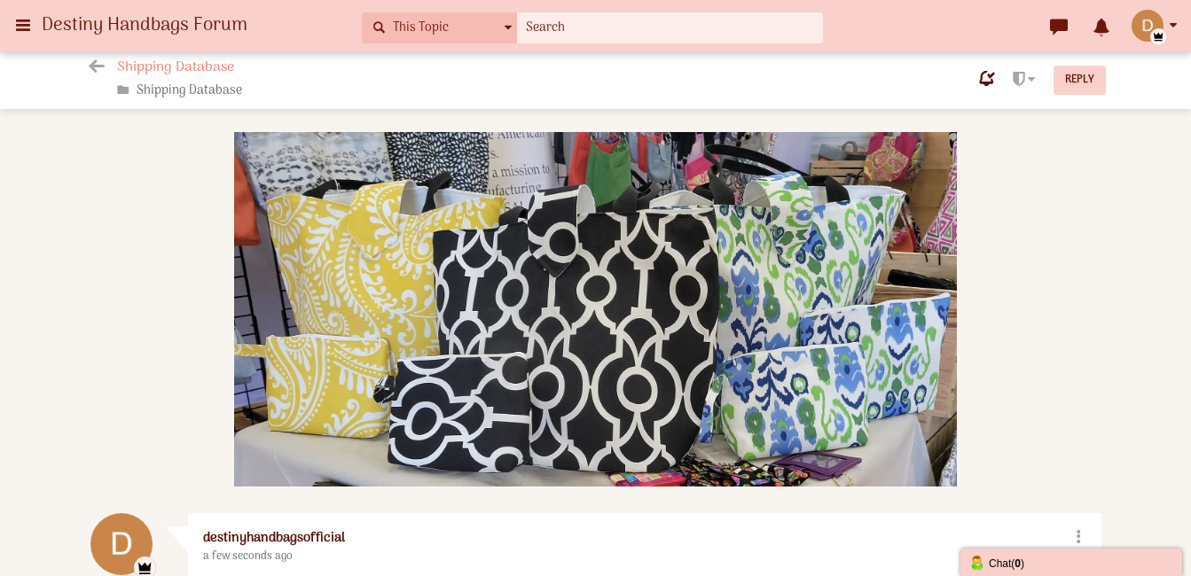 This screenshot has height=576, width=1191. Describe the element at coordinates (151, 26) in the screenshot. I see `span: Destiny Handbags Forum` at that location.